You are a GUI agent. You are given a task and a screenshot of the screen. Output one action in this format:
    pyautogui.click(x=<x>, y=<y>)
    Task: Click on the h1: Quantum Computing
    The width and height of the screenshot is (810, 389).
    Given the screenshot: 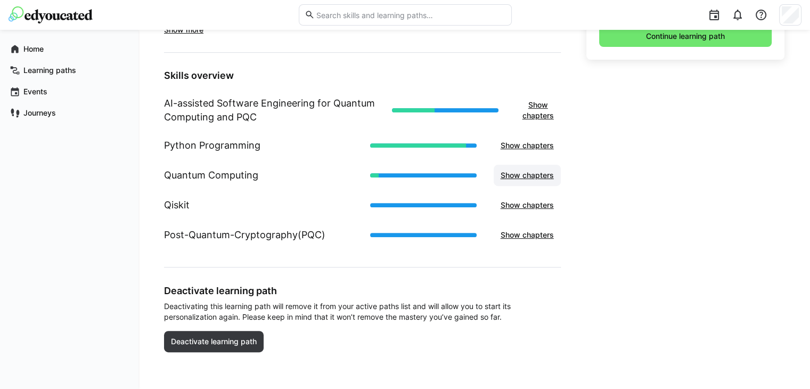 What is the action you would take?
    pyautogui.click(x=211, y=175)
    